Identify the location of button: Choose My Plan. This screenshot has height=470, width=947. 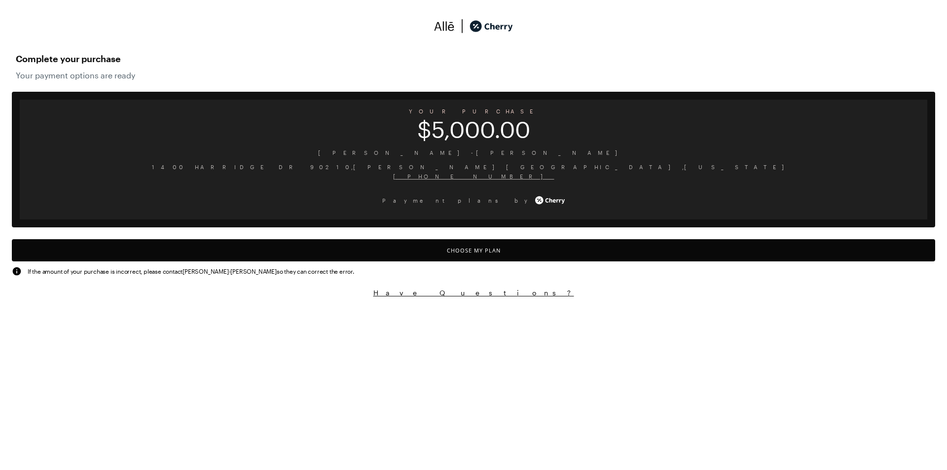
(473, 250).